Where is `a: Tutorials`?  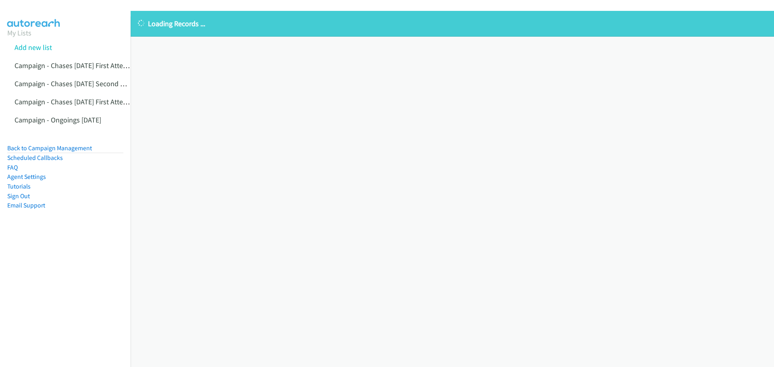 a: Tutorials is located at coordinates (19, 186).